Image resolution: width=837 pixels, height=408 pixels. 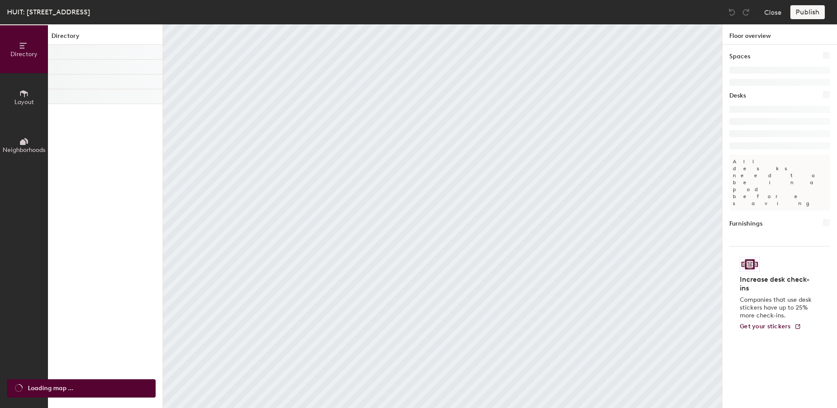 What do you see at coordinates (776, 284) in the screenshot?
I see `h4: Increase desk check-ins` at bounding box center [776, 284].